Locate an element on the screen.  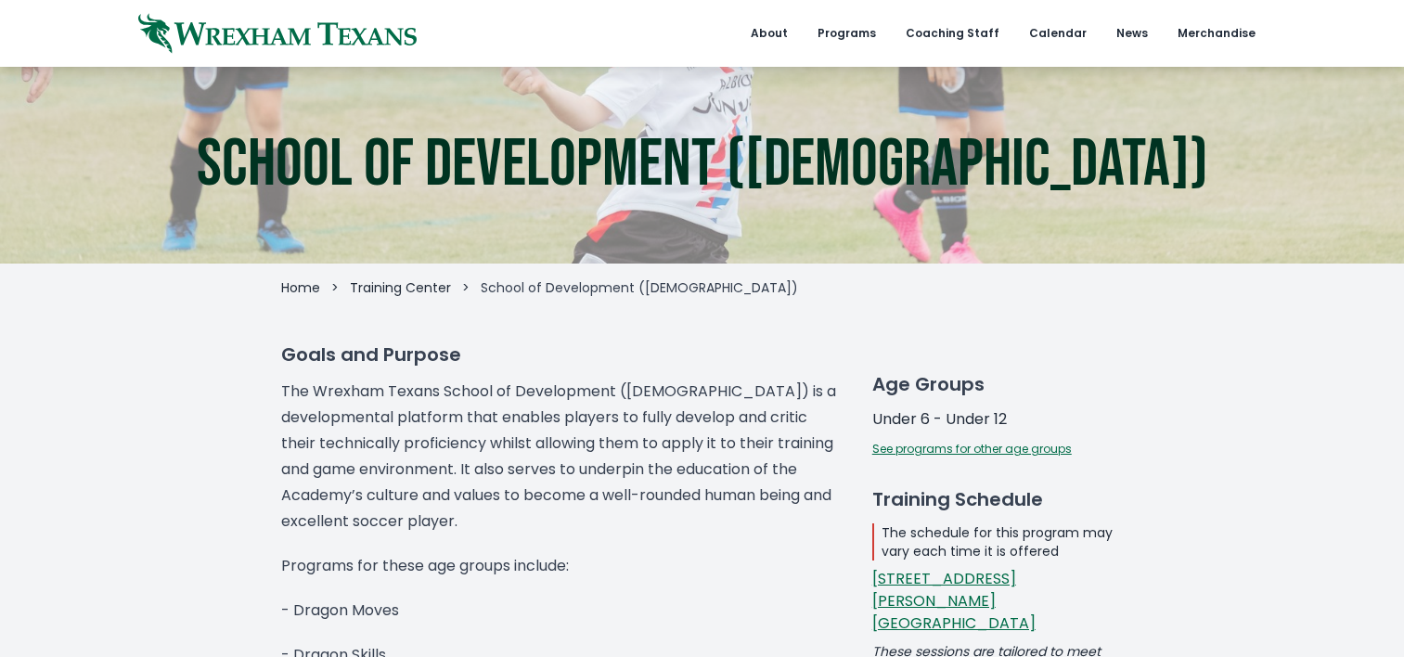
a: Training Center is located at coordinates (400, 288).